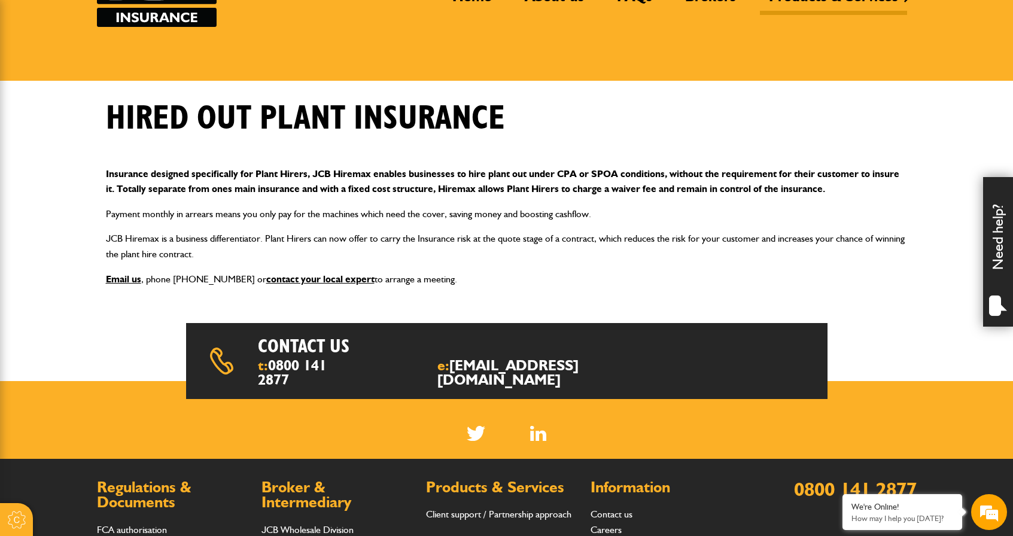  Describe the element at coordinates (538, 433) in the screenshot. I see `img: Linked In` at that location.